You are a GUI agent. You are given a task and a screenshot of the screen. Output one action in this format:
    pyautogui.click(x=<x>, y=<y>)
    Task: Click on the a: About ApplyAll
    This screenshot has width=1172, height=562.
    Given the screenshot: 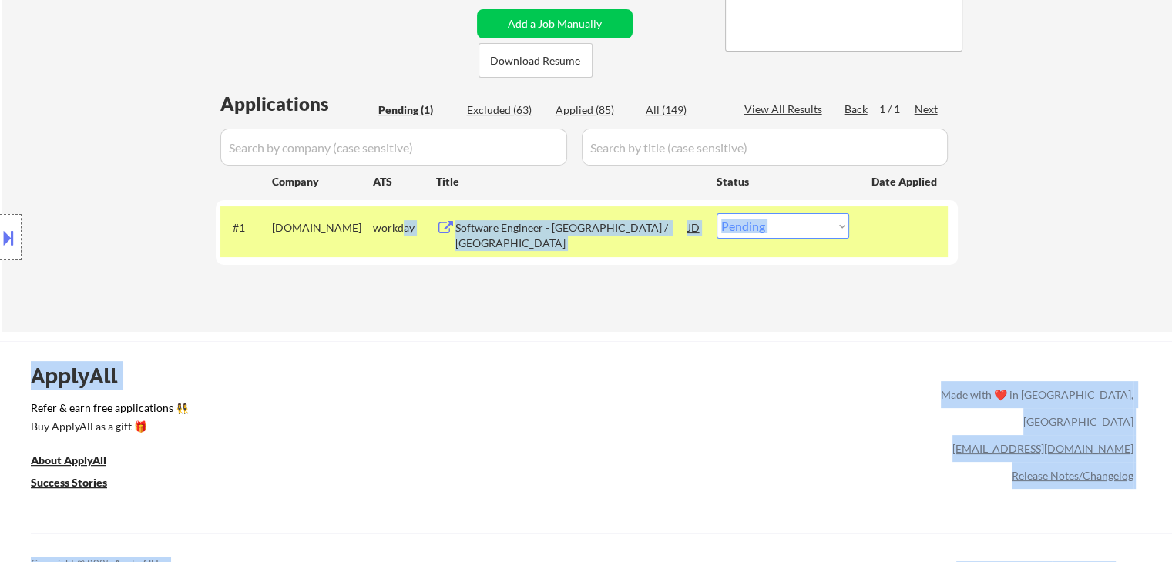 What is the action you would take?
    pyautogui.click(x=79, y=462)
    